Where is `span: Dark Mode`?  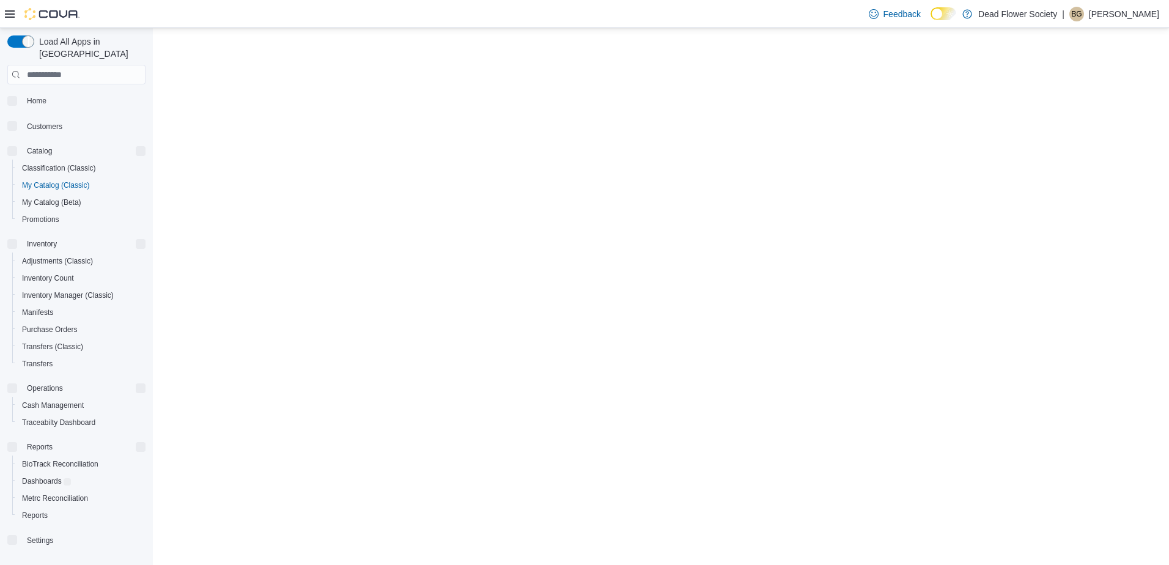 span: Dark Mode is located at coordinates (931, 20).